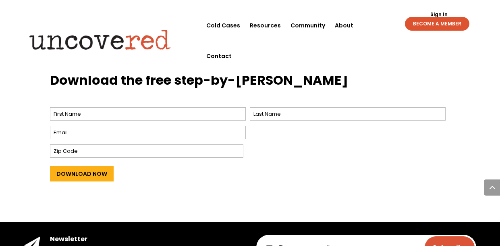  What do you see at coordinates (437, 24) in the screenshot?
I see `a: BECOME A MEMBER` at bounding box center [437, 24].